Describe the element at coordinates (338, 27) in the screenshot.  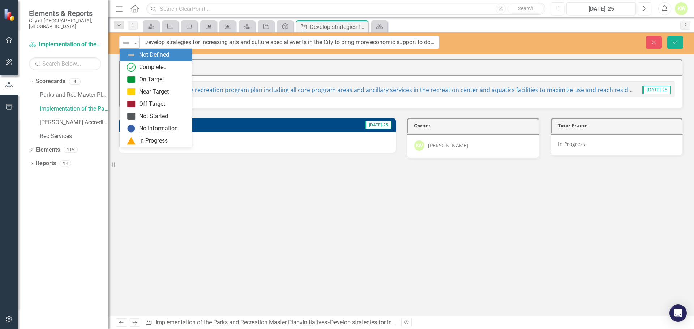
I see `div: Develop strategies for increasing arts and culture special events in the City to bring more econo...` at that location.